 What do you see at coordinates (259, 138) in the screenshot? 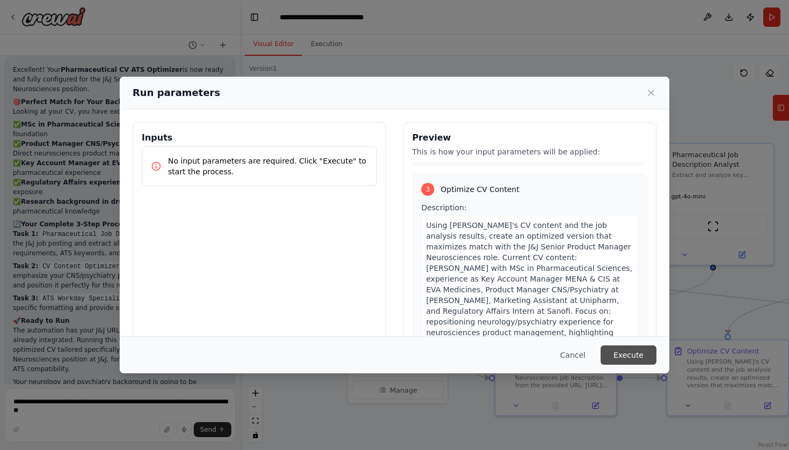
I see `h3: Inputs` at bounding box center [259, 138].